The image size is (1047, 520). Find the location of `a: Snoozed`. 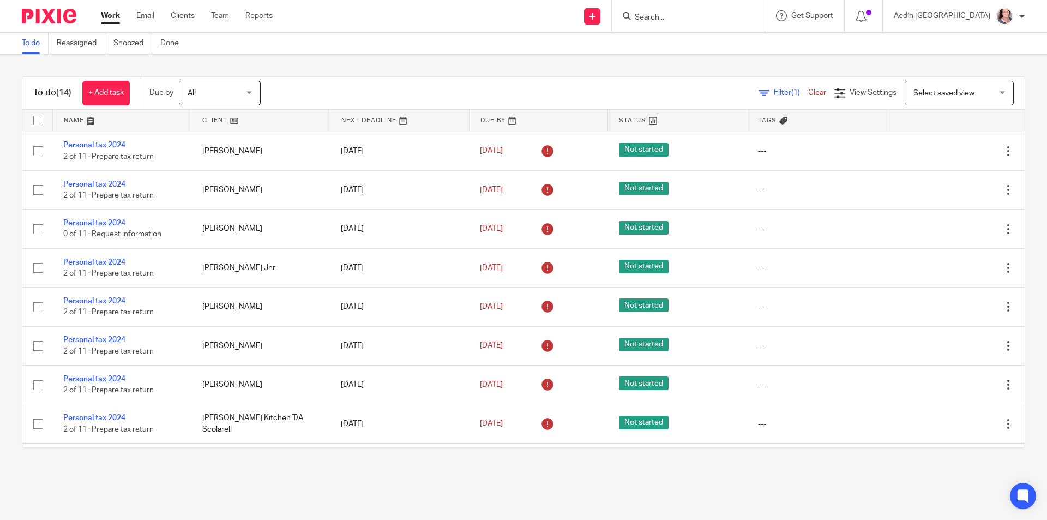

a: Snoozed is located at coordinates (132, 43).